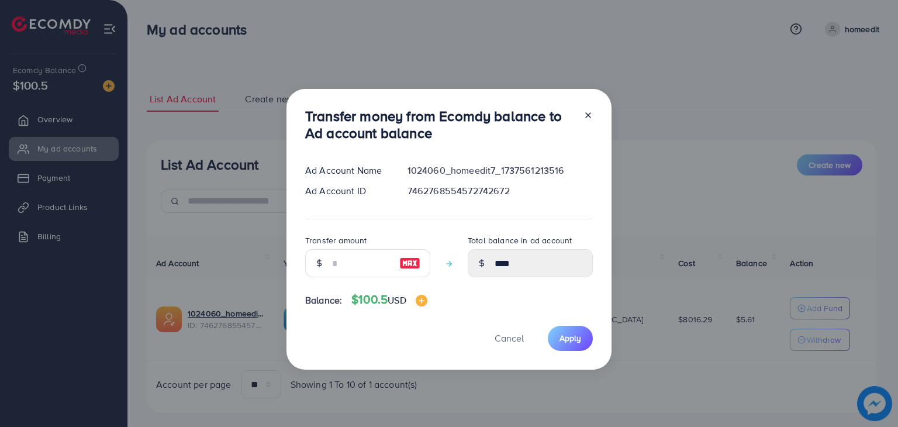 This screenshot has height=427, width=898. I want to click on button: Apply, so click(570, 338).